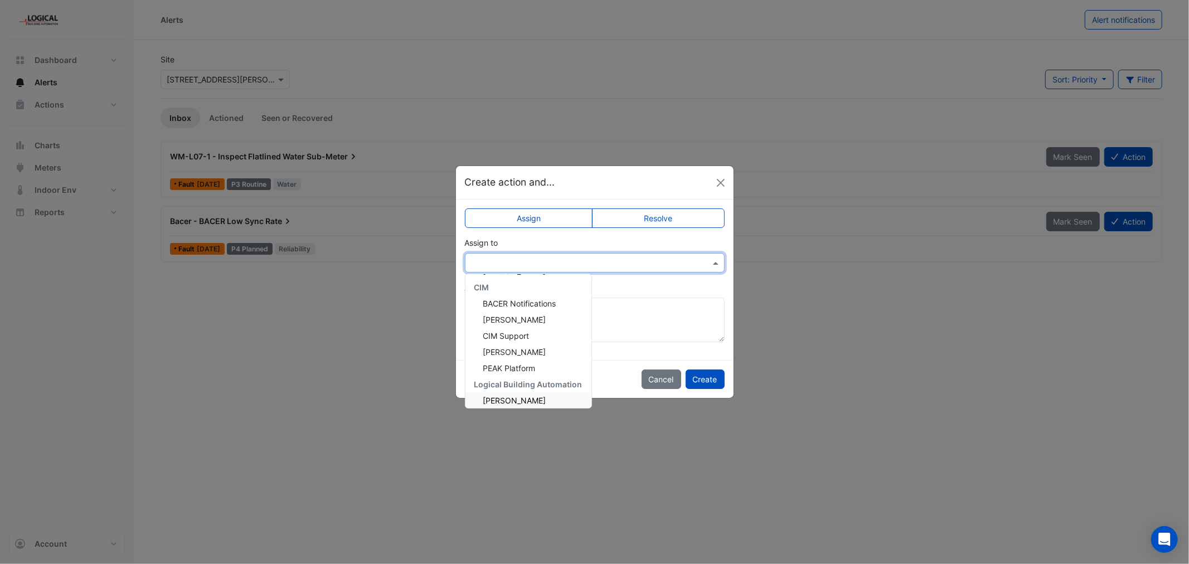  I want to click on span: CIM, so click(482, 287).